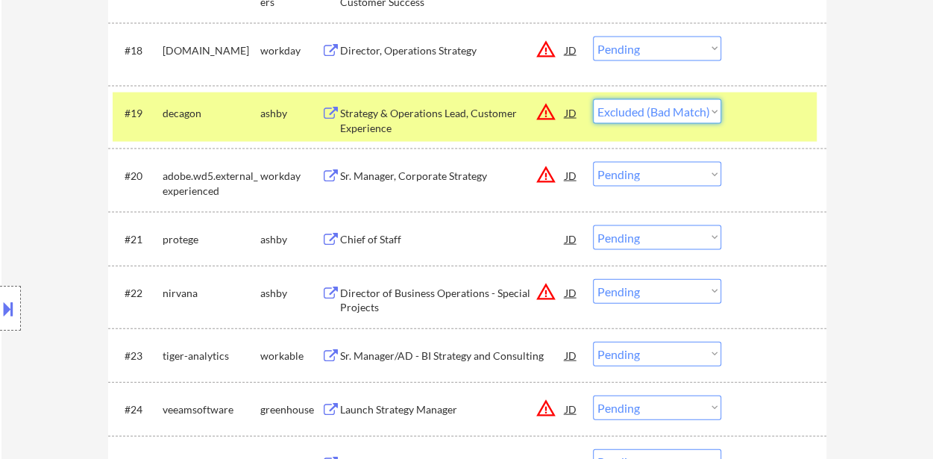 This screenshot has width=933, height=459. What do you see at coordinates (453, 120) in the screenshot?
I see `div: Strategy & Operations Lead, Customer Experience` at bounding box center [453, 120].